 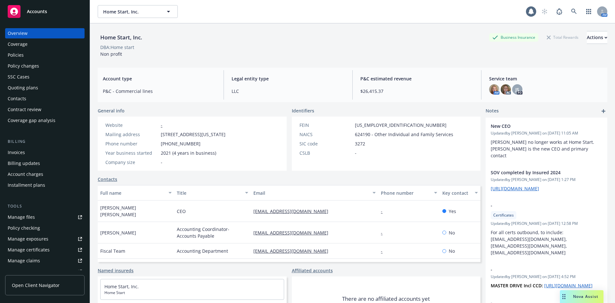 What do you see at coordinates (559, 12) in the screenshot?
I see `a: Report a Bug` at bounding box center [559, 12].